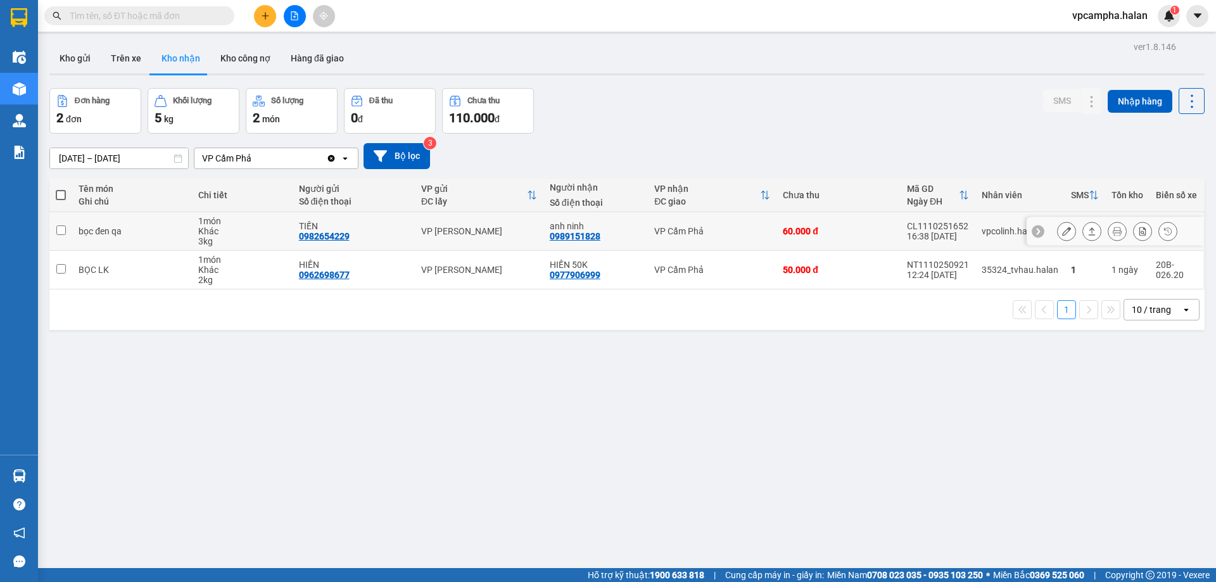 This screenshot has width=1216, height=582. What do you see at coordinates (1039, 575) in the screenshot?
I see `span: Miền Bắc` at bounding box center [1039, 575].